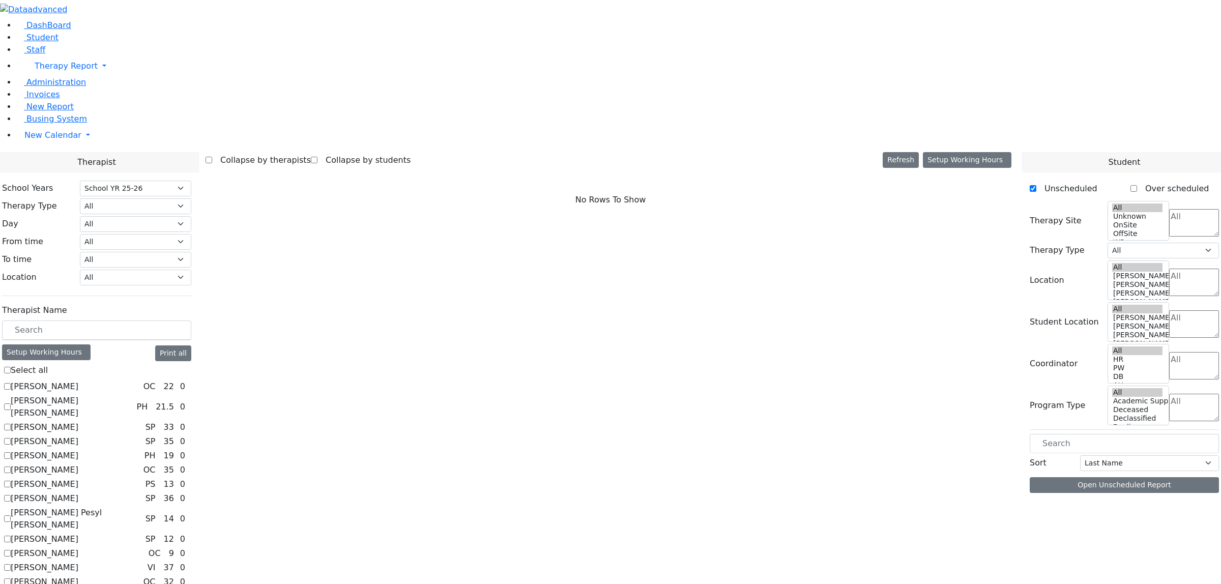 Image resolution: width=1221 pixels, height=584 pixels. I want to click on option: AH, so click(1137, 385).